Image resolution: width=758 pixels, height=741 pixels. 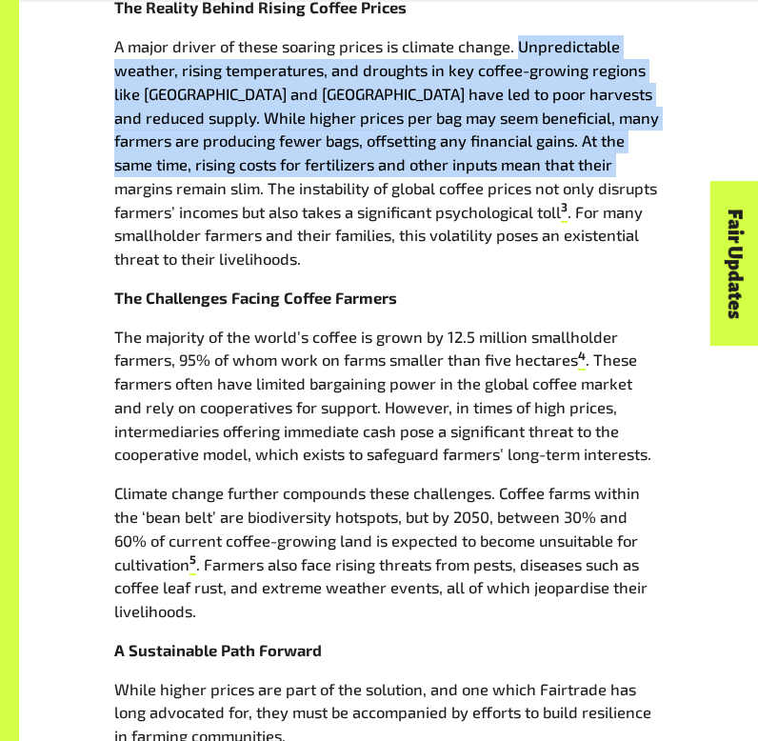 I want to click on strong: The Challenges Facing Coffee Farmers, so click(x=255, y=297).